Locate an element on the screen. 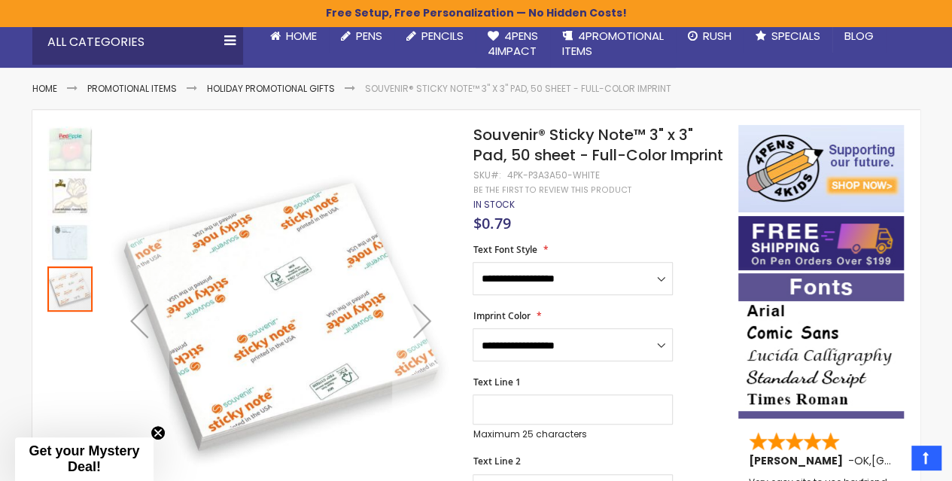 The height and width of the screenshot is (481, 952). span: 4Pens 4impact is located at coordinates (512, 43).